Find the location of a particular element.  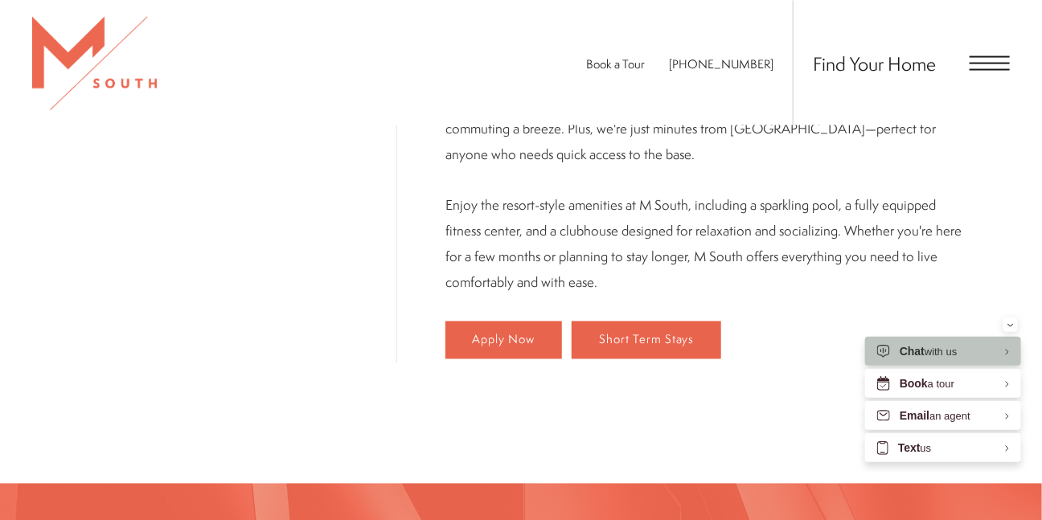

span: Find Your Home is located at coordinates (874, 63).